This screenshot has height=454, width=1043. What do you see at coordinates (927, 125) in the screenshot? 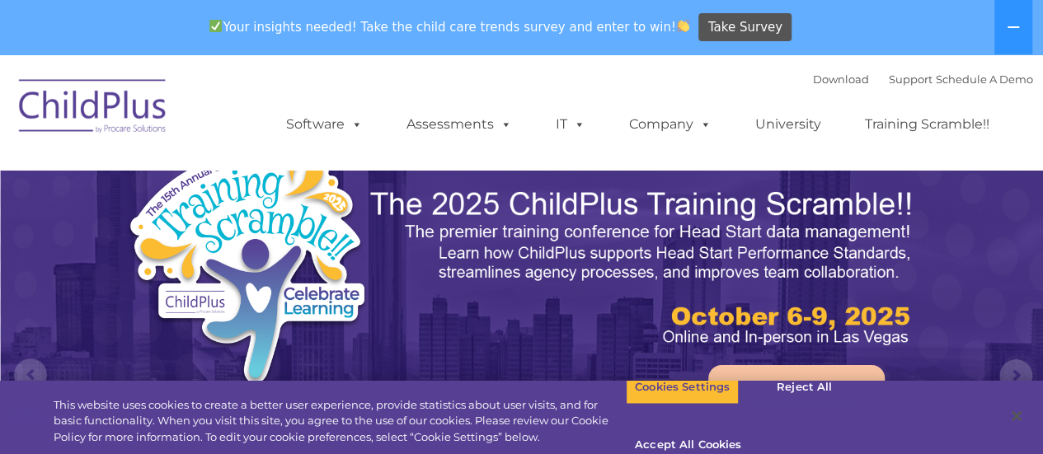
I see `a: Training Scramble!!` at bounding box center [927, 125].